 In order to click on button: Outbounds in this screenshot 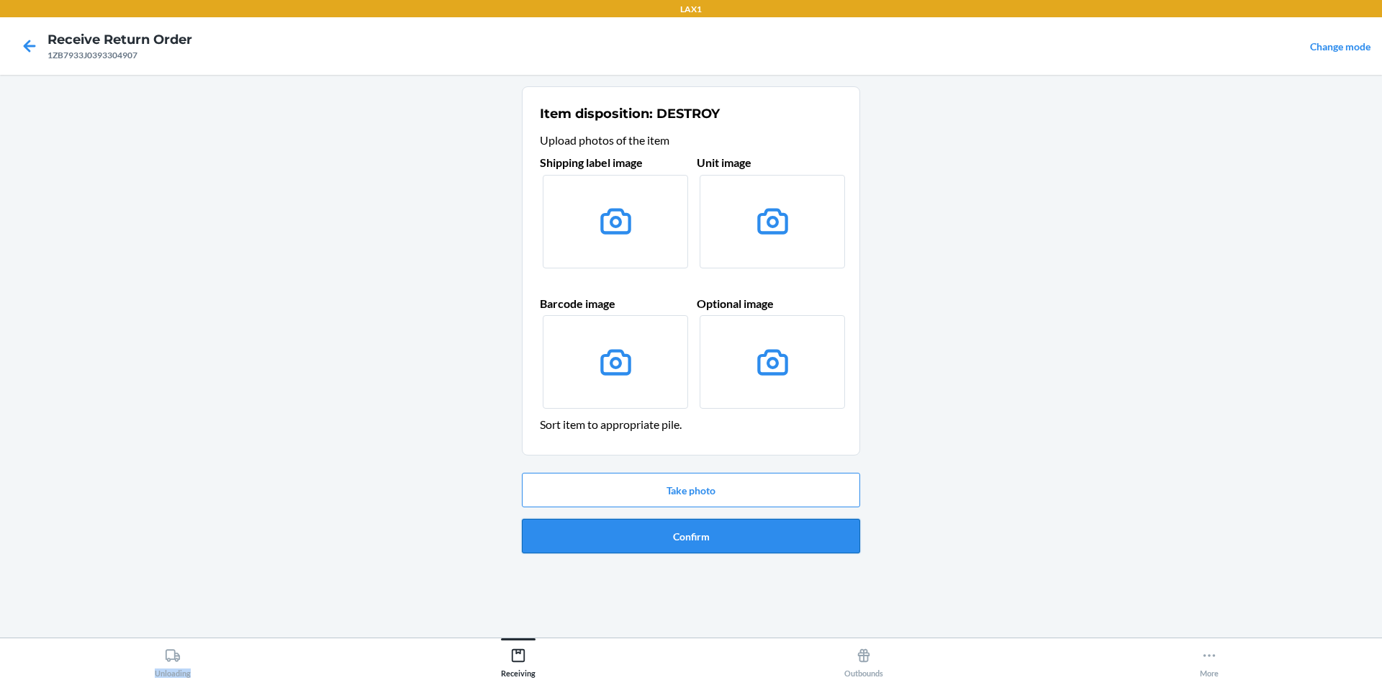, I will do `click(864, 658)`.